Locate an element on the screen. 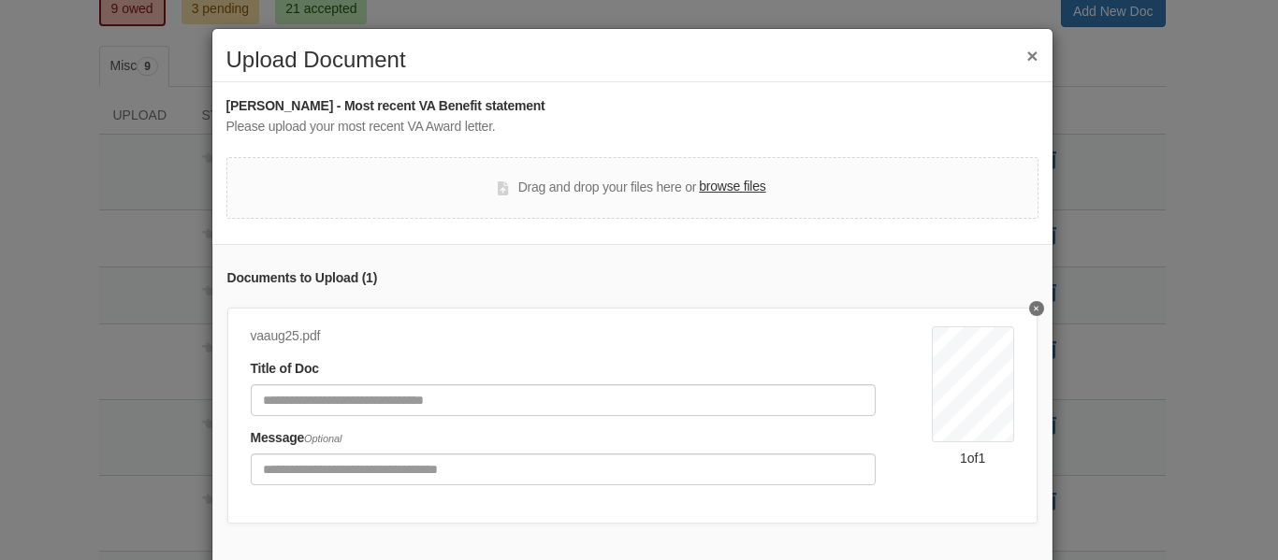  div: vaaug25.pdf is located at coordinates (563, 337).